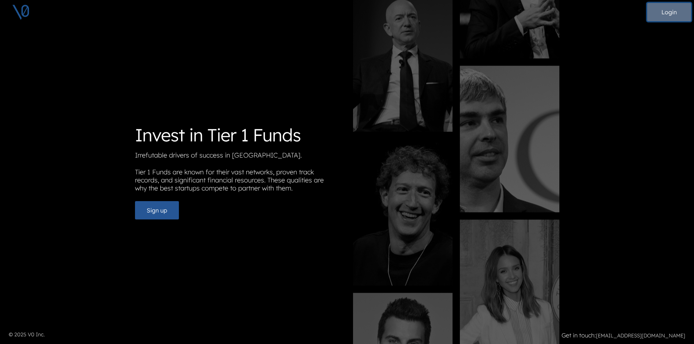 The height and width of the screenshot is (344, 694). Describe the element at coordinates (238, 135) in the screenshot. I see `h1: Invest in Tier 1 Funds` at that location.